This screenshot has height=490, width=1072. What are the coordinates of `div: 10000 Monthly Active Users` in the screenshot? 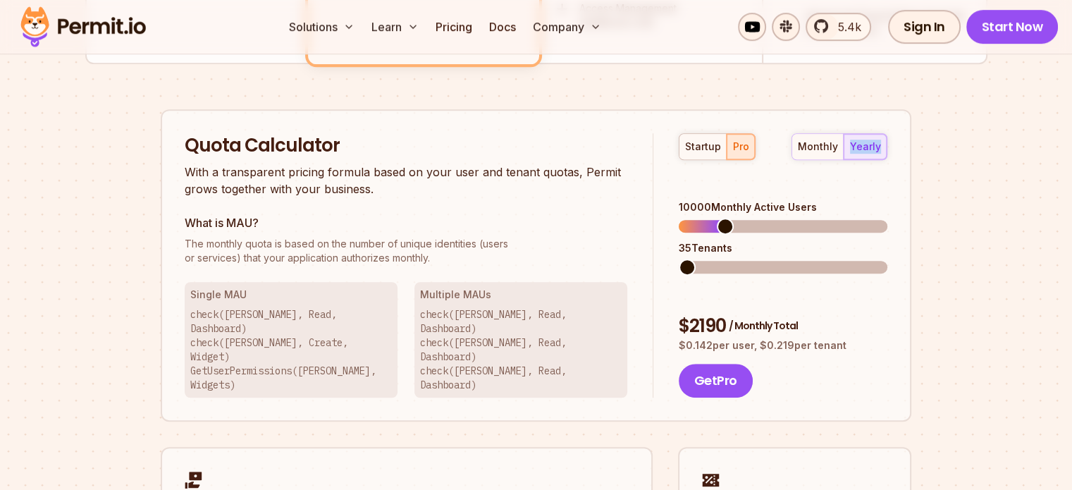 It's located at (783, 207).